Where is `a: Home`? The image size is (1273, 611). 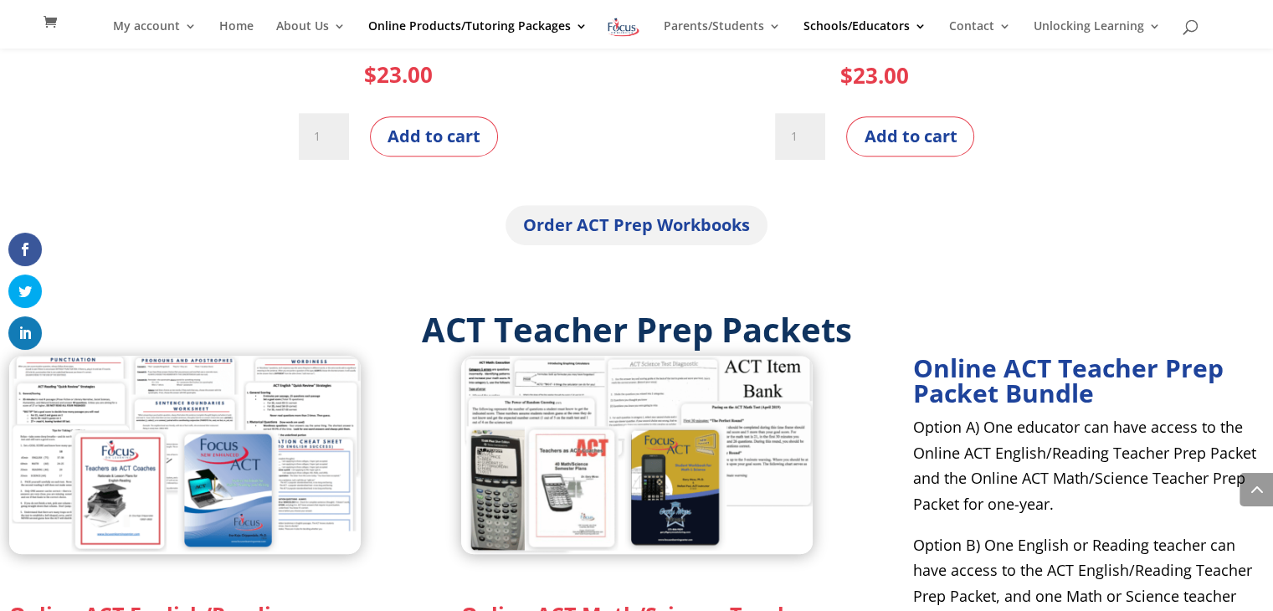
a: Home is located at coordinates (236, 34).